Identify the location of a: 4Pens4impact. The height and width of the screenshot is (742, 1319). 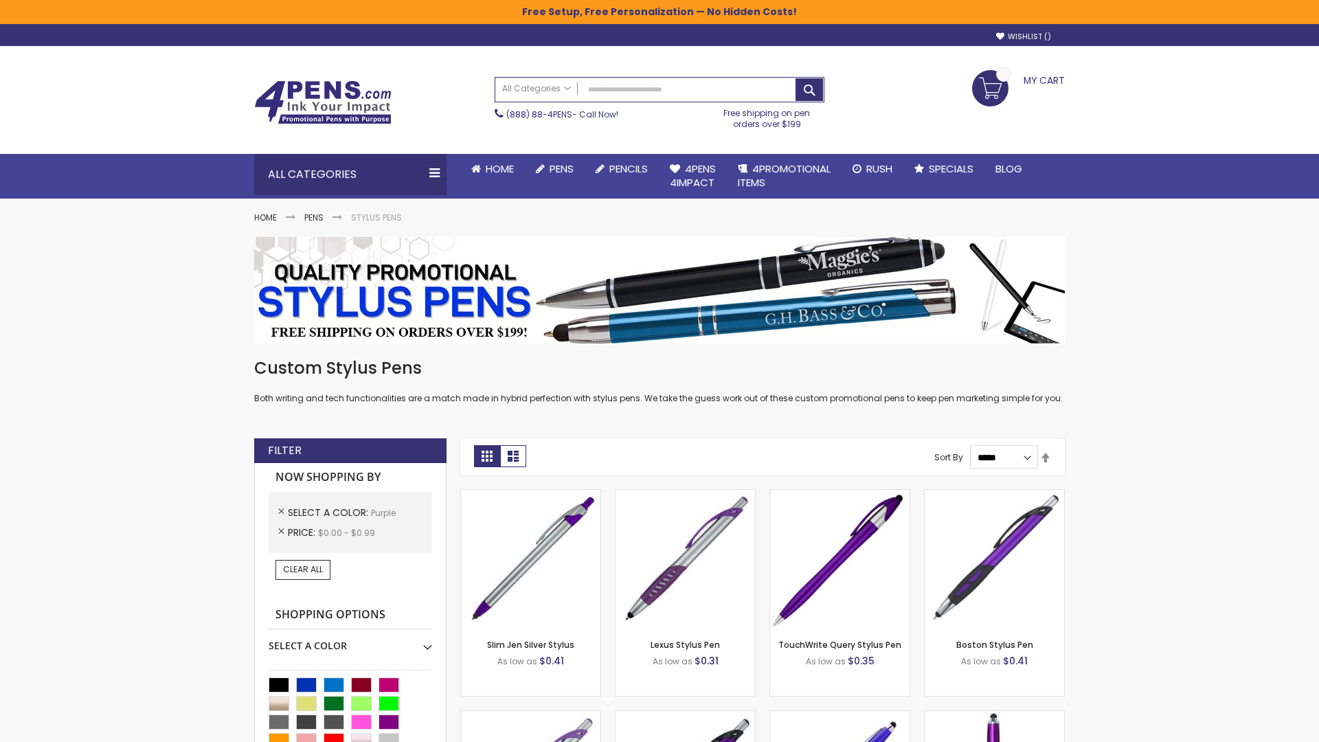
(692, 176).